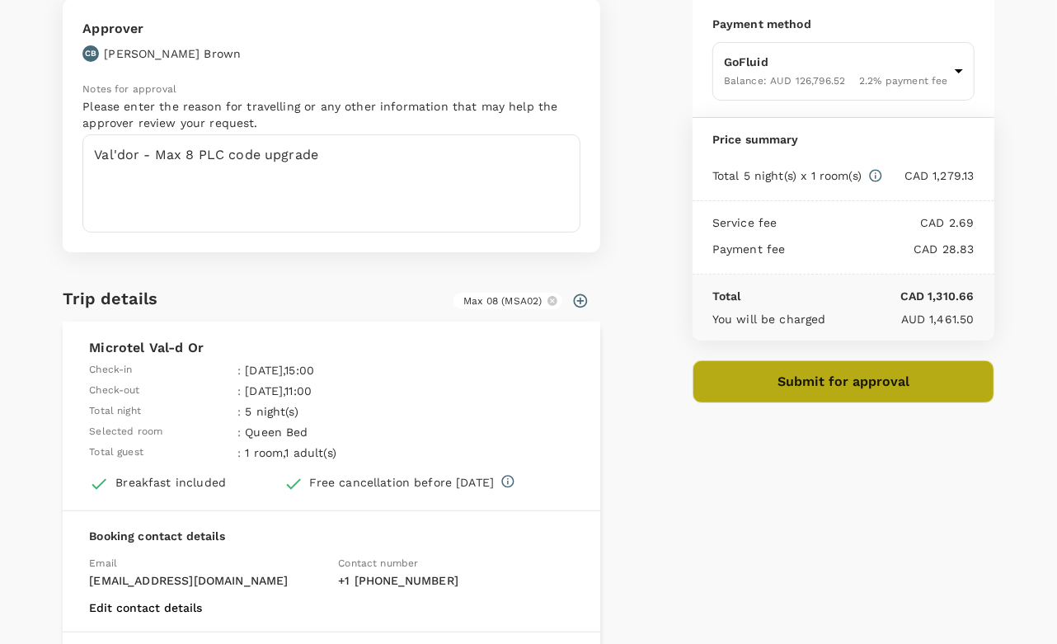  I want to click on span: Total guest, so click(116, 452).